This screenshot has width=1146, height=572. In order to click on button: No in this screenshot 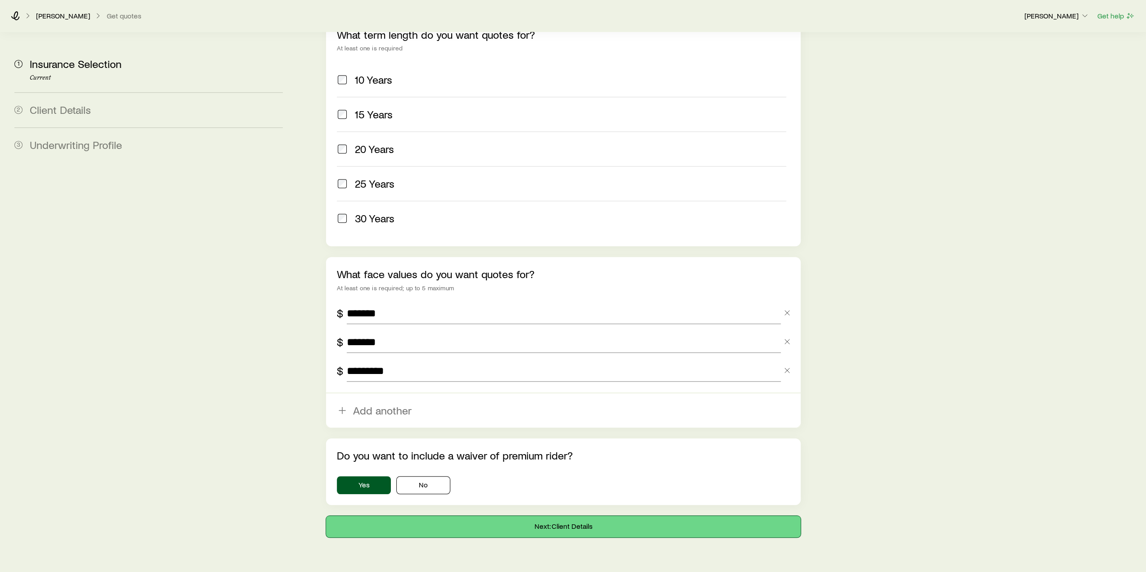, I will do `click(423, 485)`.